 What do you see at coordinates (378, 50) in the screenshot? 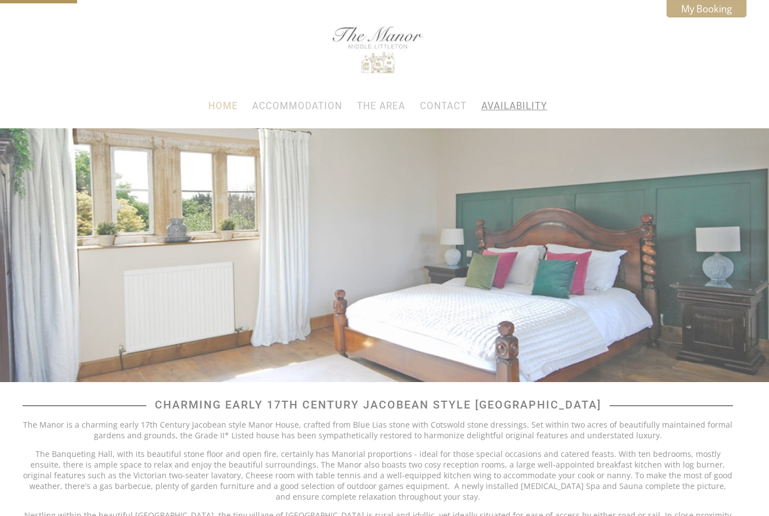
I see `img: The Manor` at bounding box center [378, 50].